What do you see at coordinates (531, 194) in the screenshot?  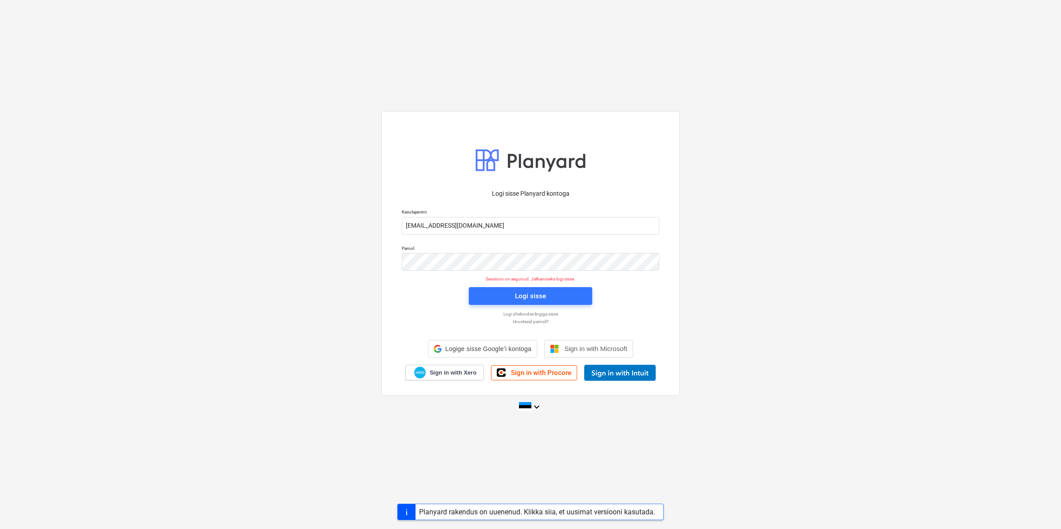 I see `p: Logi sisse Planyard kontoga` at bounding box center [531, 194].